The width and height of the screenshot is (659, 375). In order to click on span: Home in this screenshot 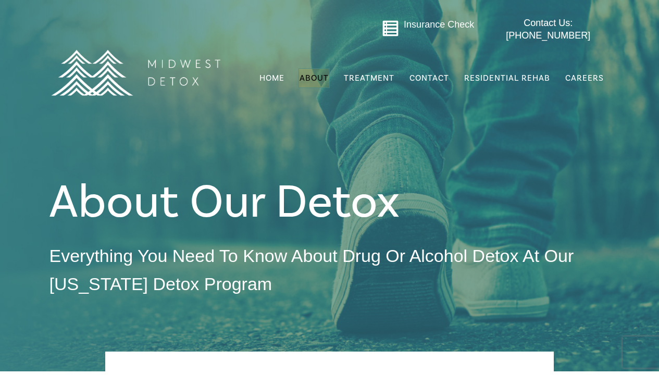, I will do `click(272, 78)`.